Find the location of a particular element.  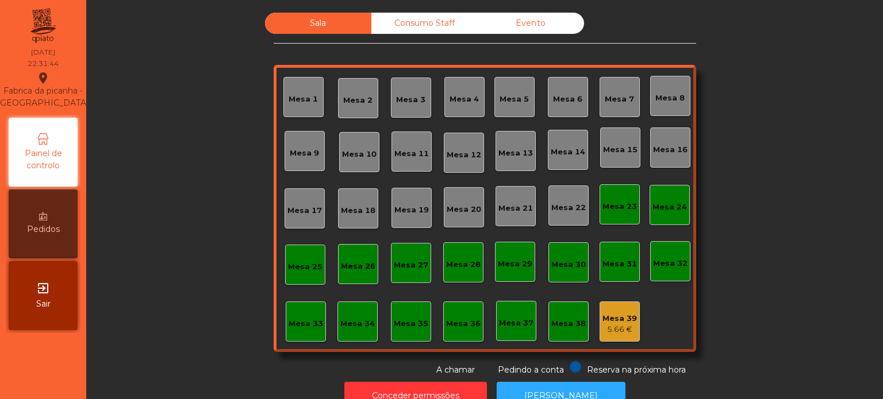

img: qpiato is located at coordinates (43, 26).